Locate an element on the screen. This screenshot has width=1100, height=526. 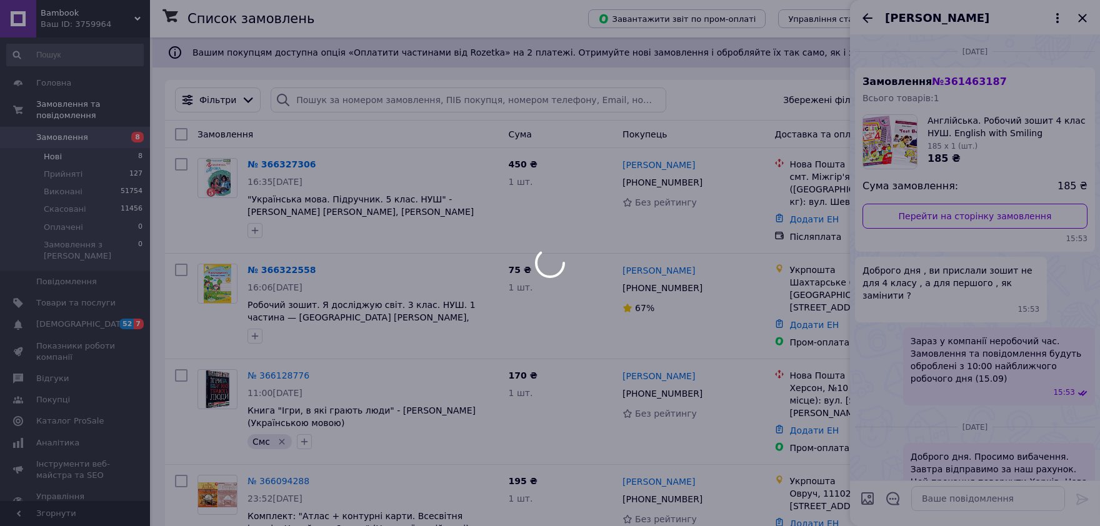
a: № 366128776 is located at coordinates (278, 375).